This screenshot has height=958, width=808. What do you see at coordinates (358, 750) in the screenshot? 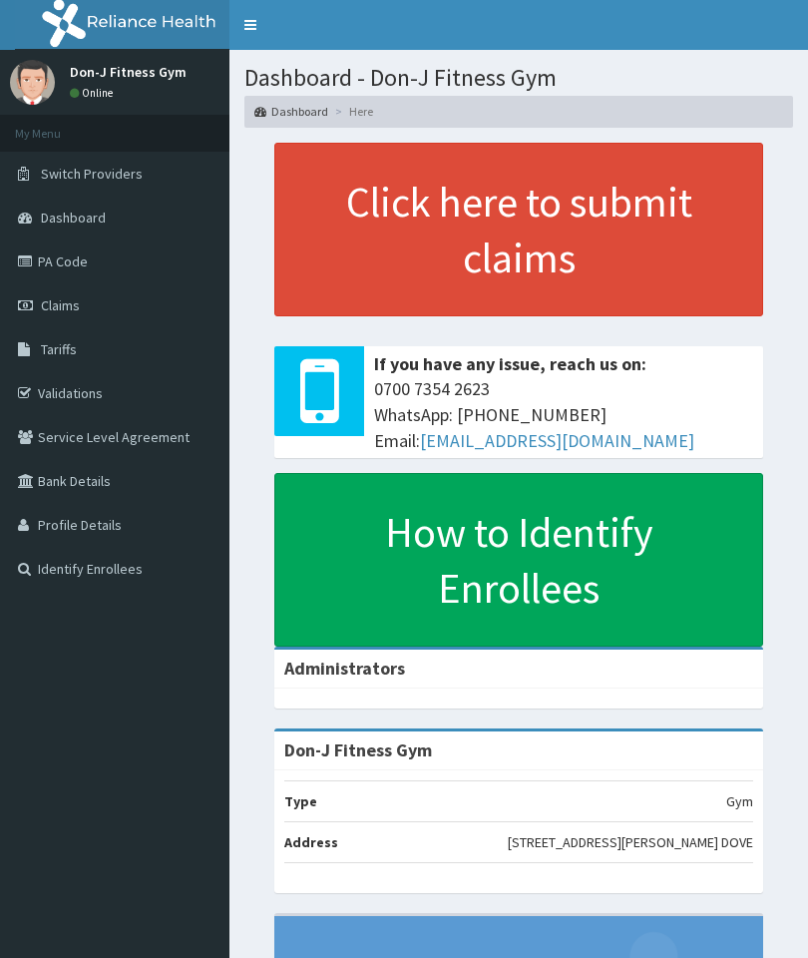
I see `strong: Don-J Fitness Gym` at bounding box center [358, 750].